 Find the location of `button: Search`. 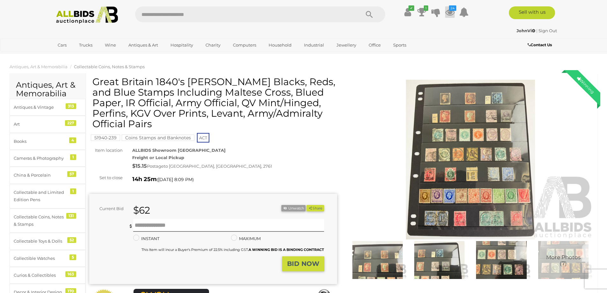

button: Search is located at coordinates (369, 14).